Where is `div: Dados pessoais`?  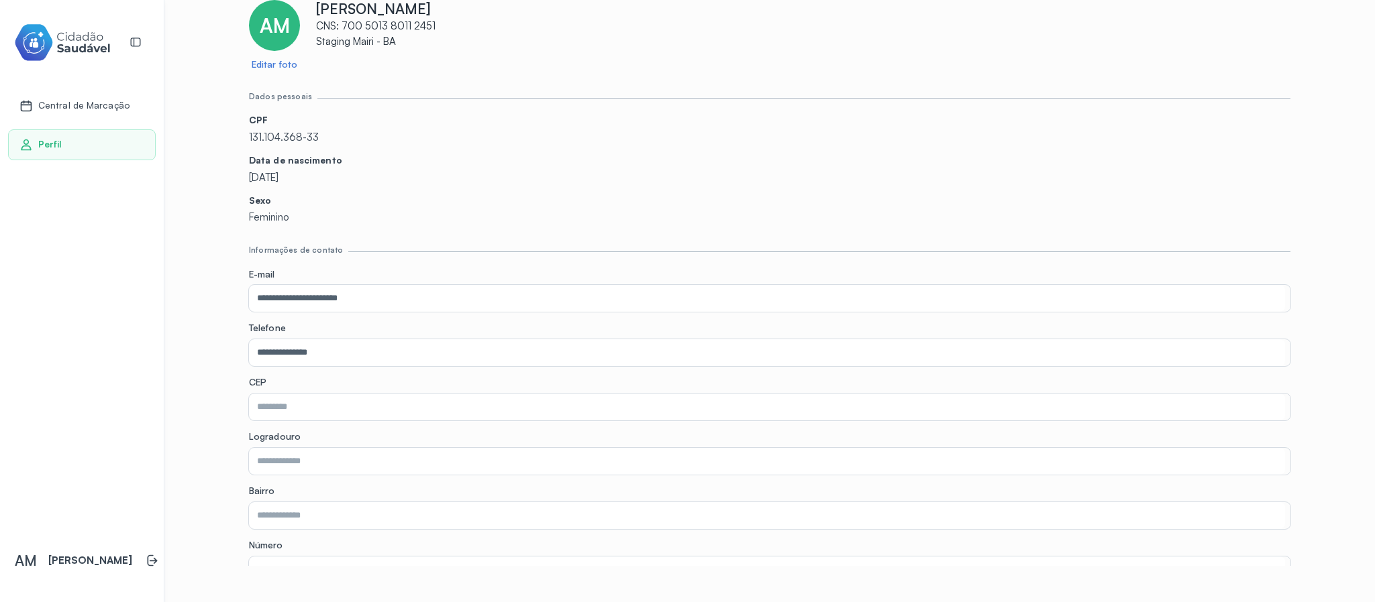
div: Dados pessoais is located at coordinates (280, 97).